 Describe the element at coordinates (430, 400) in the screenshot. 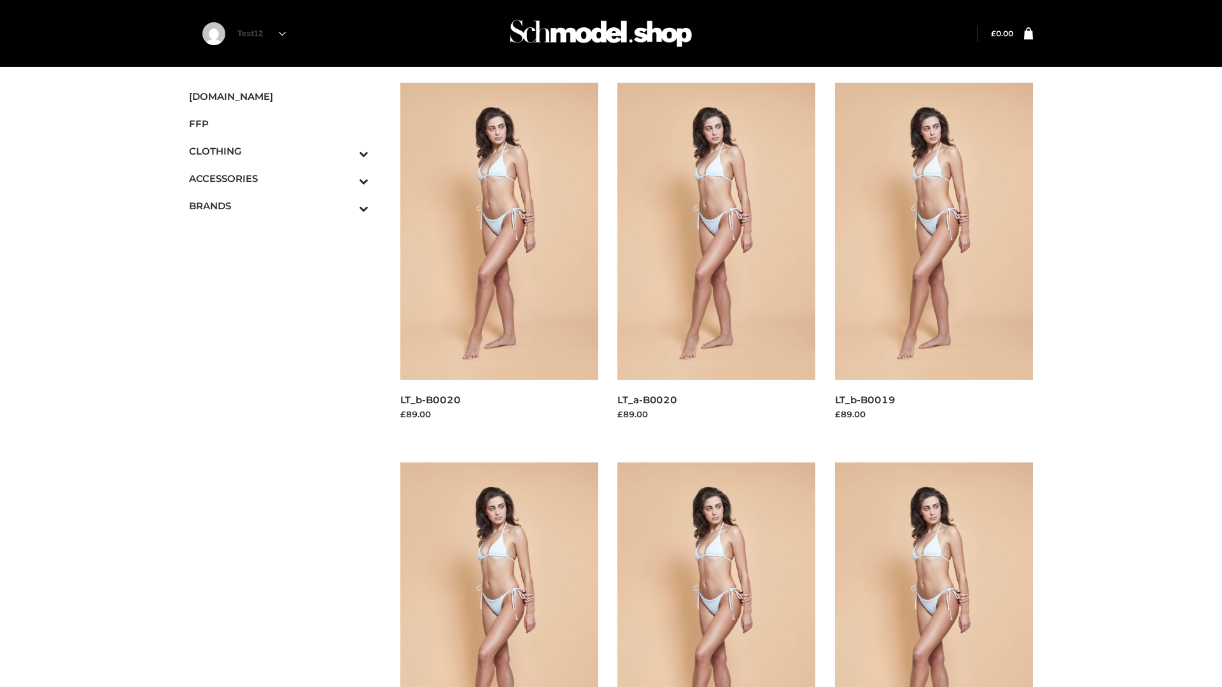

I see `a: LT_b-B0020` at that location.